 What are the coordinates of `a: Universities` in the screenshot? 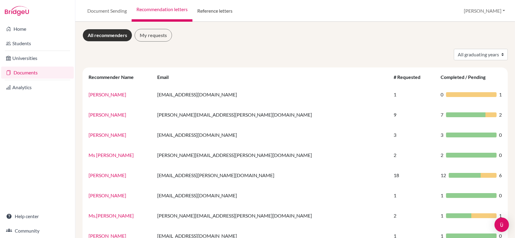 It's located at (37, 58).